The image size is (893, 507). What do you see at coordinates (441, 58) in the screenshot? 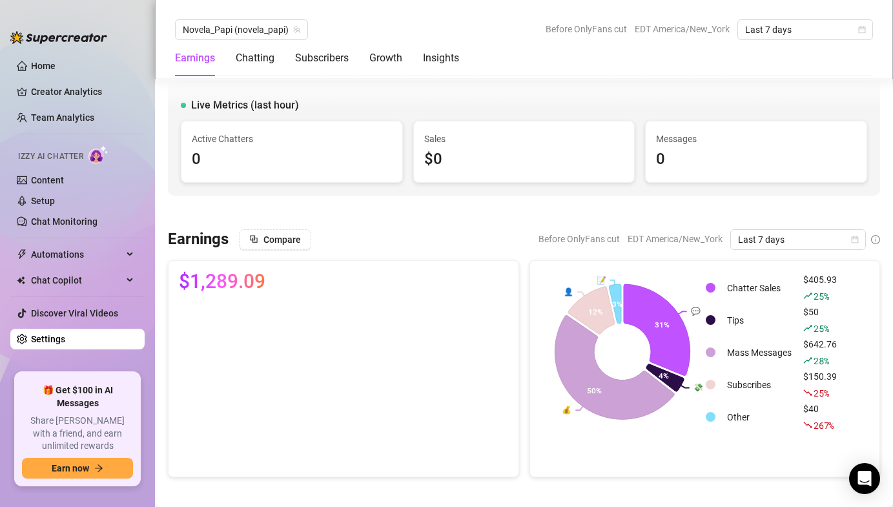
I see `div: Insights` at bounding box center [441, 58].